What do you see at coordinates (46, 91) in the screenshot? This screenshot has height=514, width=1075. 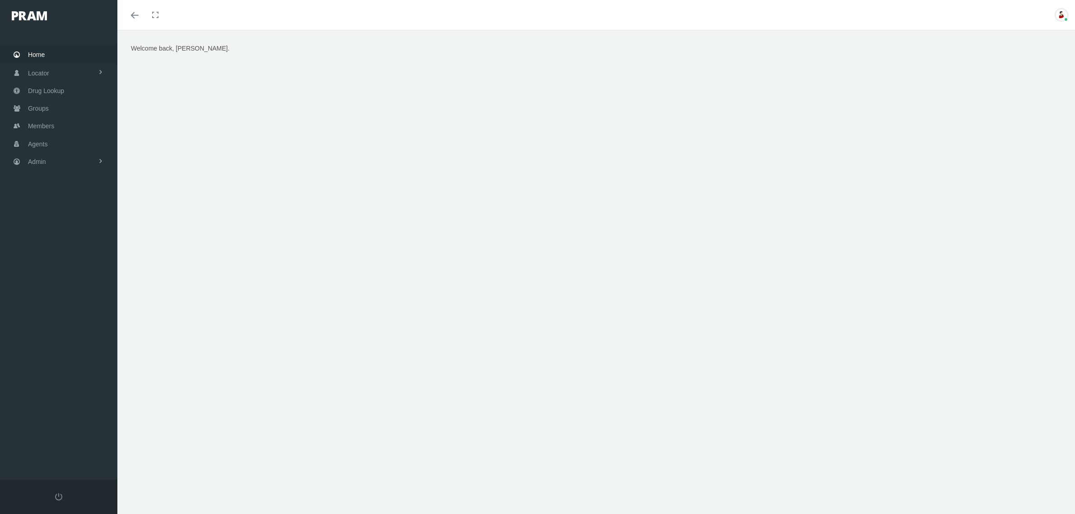 I see `span: Drug Lookup` at bounding box center [46, 91].